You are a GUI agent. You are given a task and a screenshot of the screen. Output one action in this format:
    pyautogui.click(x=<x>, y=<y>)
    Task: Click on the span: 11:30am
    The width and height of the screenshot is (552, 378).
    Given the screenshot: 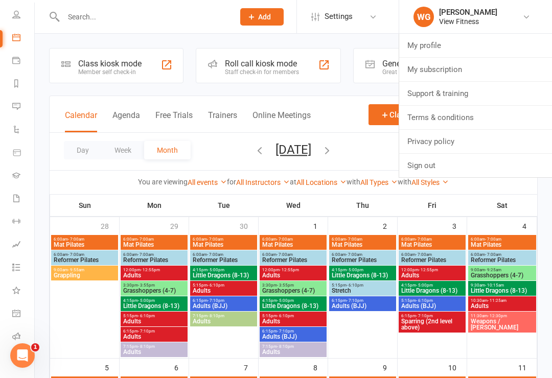 What is the action you would take?
    pyautogui.click(x=502, y=316)
    